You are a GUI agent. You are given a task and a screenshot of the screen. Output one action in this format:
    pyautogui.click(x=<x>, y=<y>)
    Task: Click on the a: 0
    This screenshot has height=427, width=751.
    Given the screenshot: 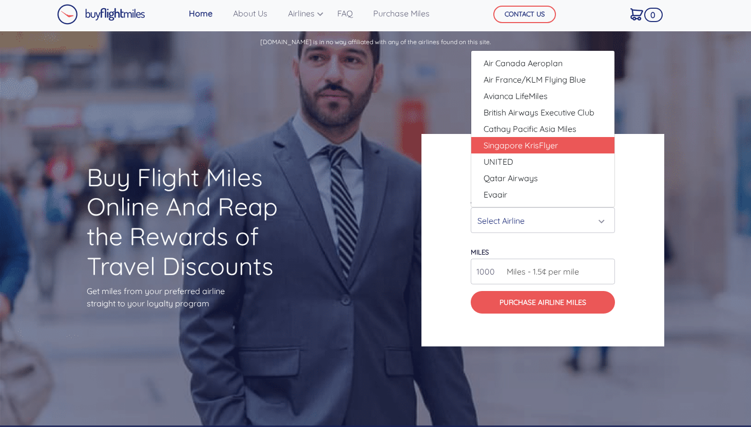 What is the action you would take?
    pyautogui.click(x=636, y=14)
    